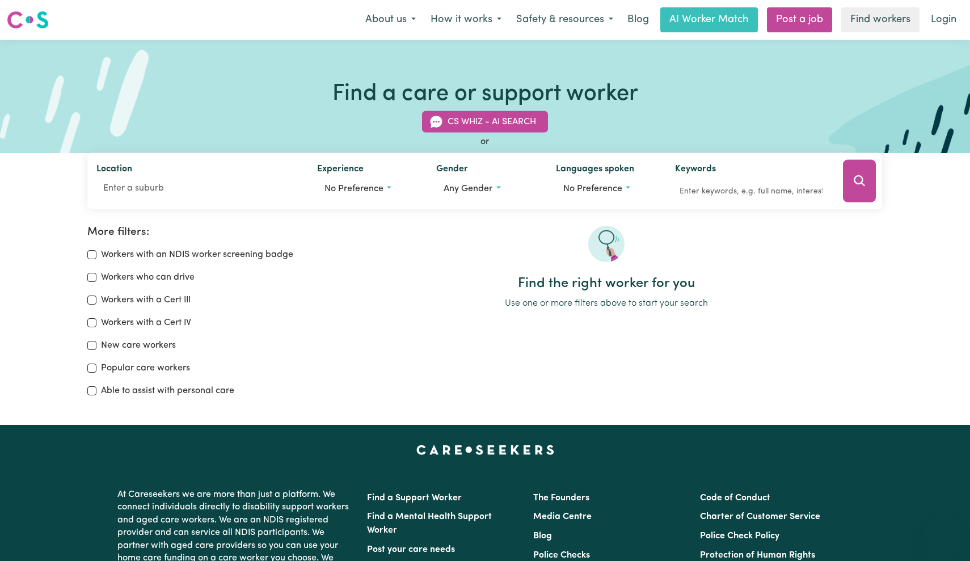  I want to click on button: Worker experience options, so click(367, 189).